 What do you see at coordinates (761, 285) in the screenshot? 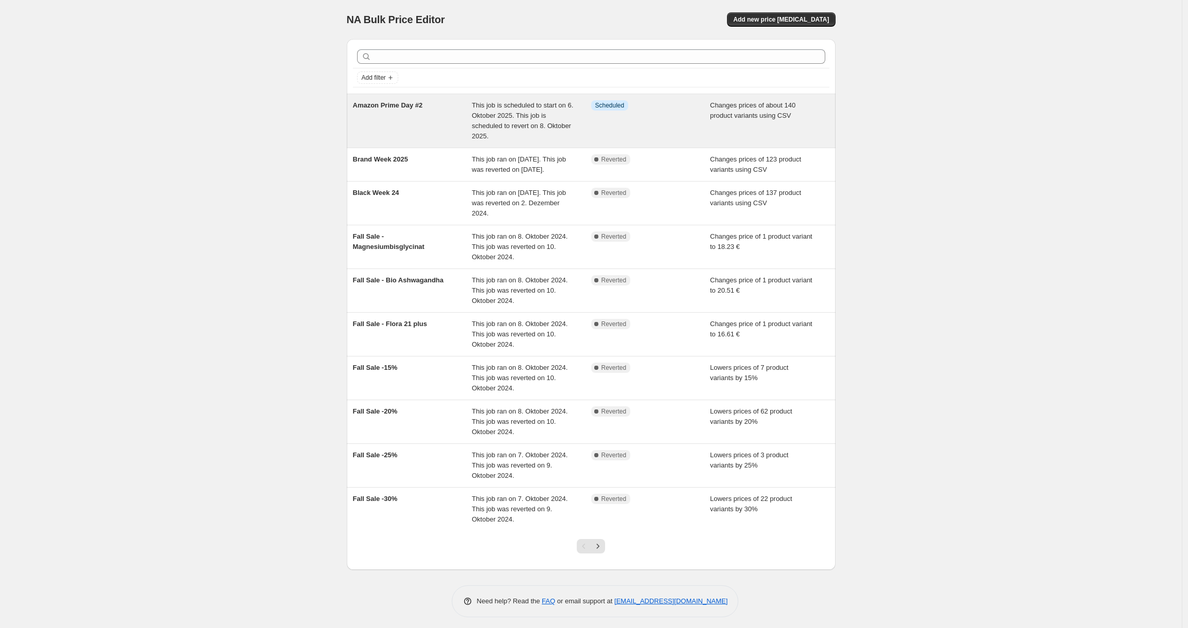
I see `span: Changes price of 1 product variant to 20.51 €` at bounding box center [761, 285].